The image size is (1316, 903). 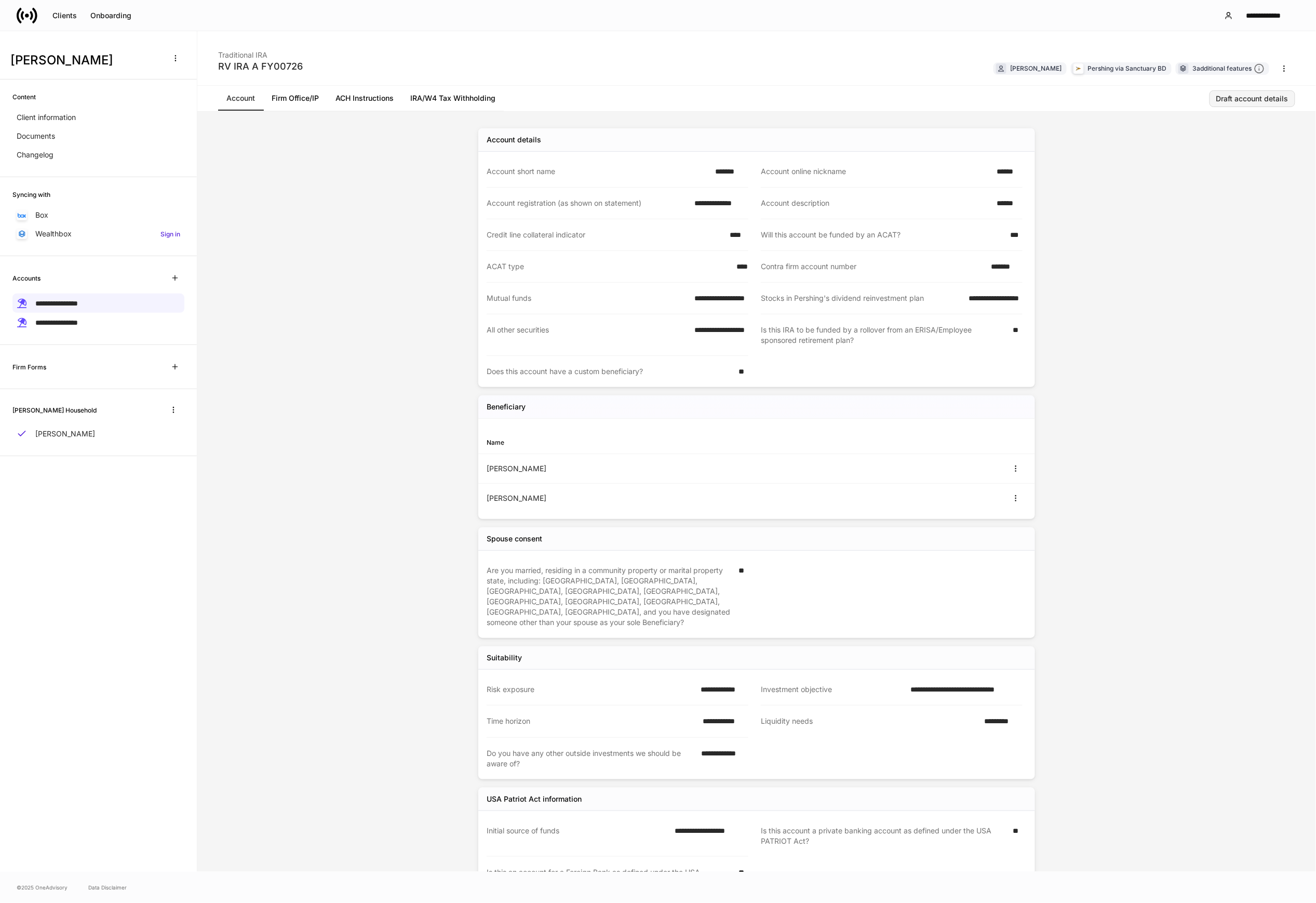 What do you see at coordinates (170, 234) in the screenshot?
I see `h6: Sign in` at bounding box center [170, 234].